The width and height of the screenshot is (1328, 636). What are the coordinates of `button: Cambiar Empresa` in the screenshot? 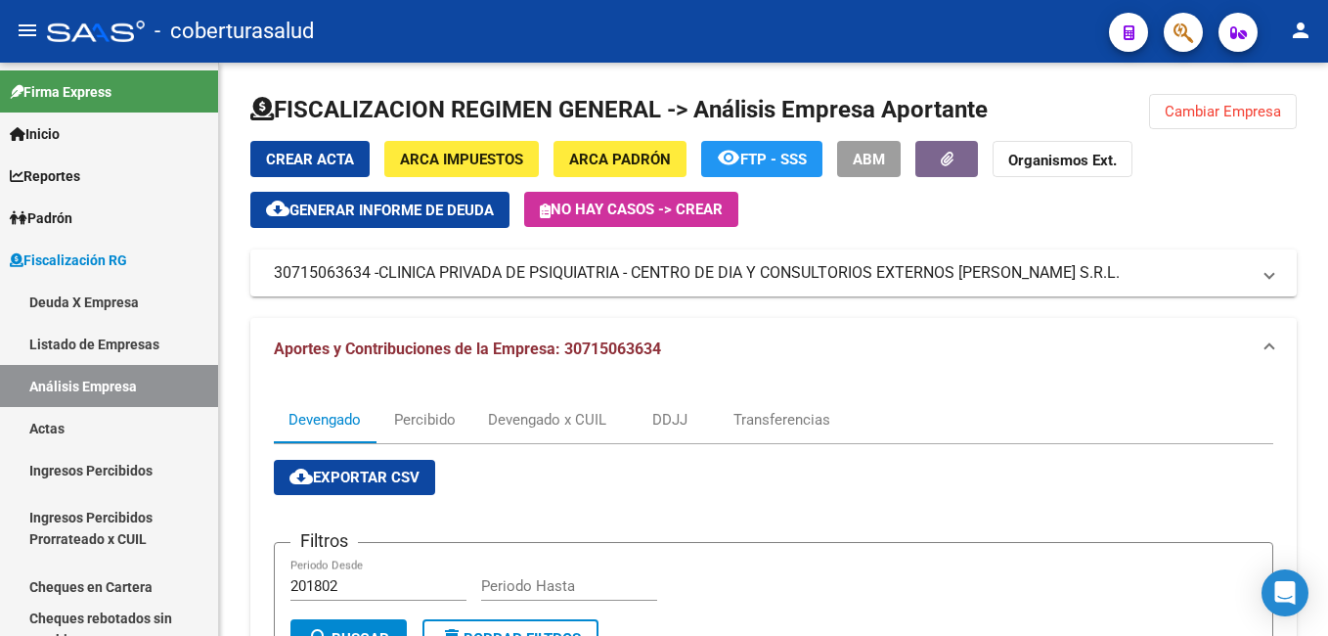 It's located at (1222, 111).